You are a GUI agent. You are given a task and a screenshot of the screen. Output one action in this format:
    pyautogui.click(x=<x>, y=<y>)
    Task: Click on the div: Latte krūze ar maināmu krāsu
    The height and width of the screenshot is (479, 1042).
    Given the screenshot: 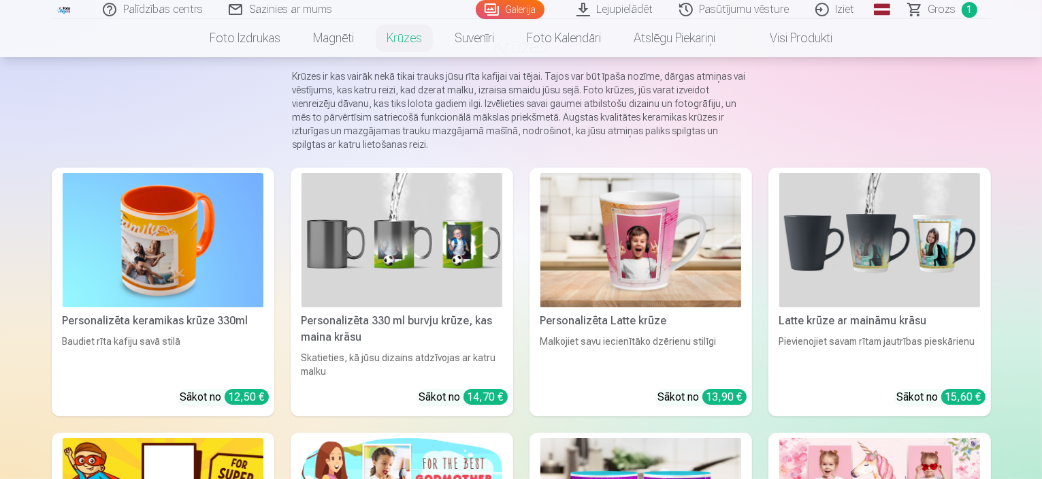 What is the action you would take?
    pyautogui.click(x=880, y=321)
    